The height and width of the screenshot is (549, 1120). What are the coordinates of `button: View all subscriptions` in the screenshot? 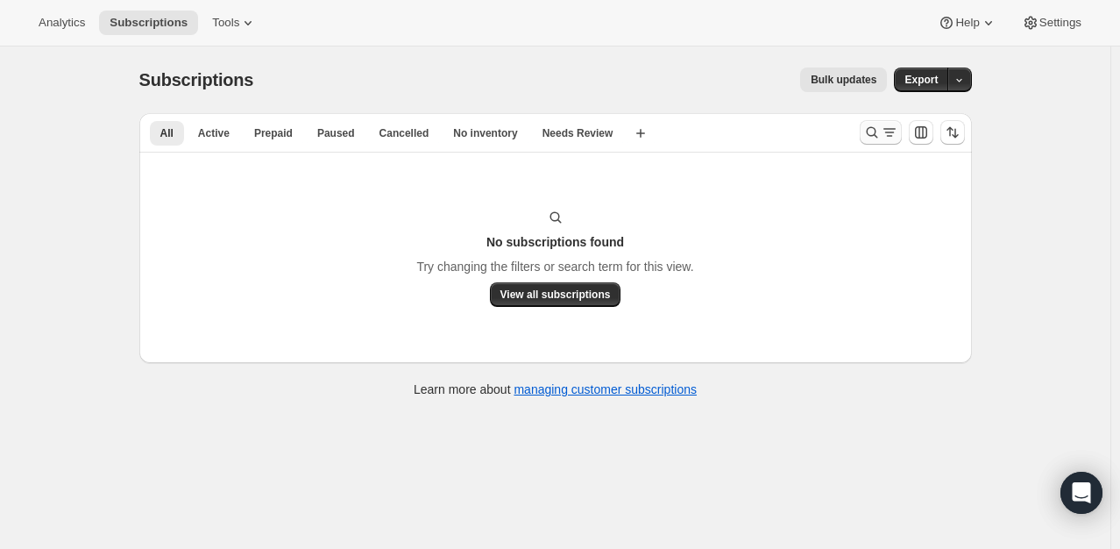 It's located at (556, 295).